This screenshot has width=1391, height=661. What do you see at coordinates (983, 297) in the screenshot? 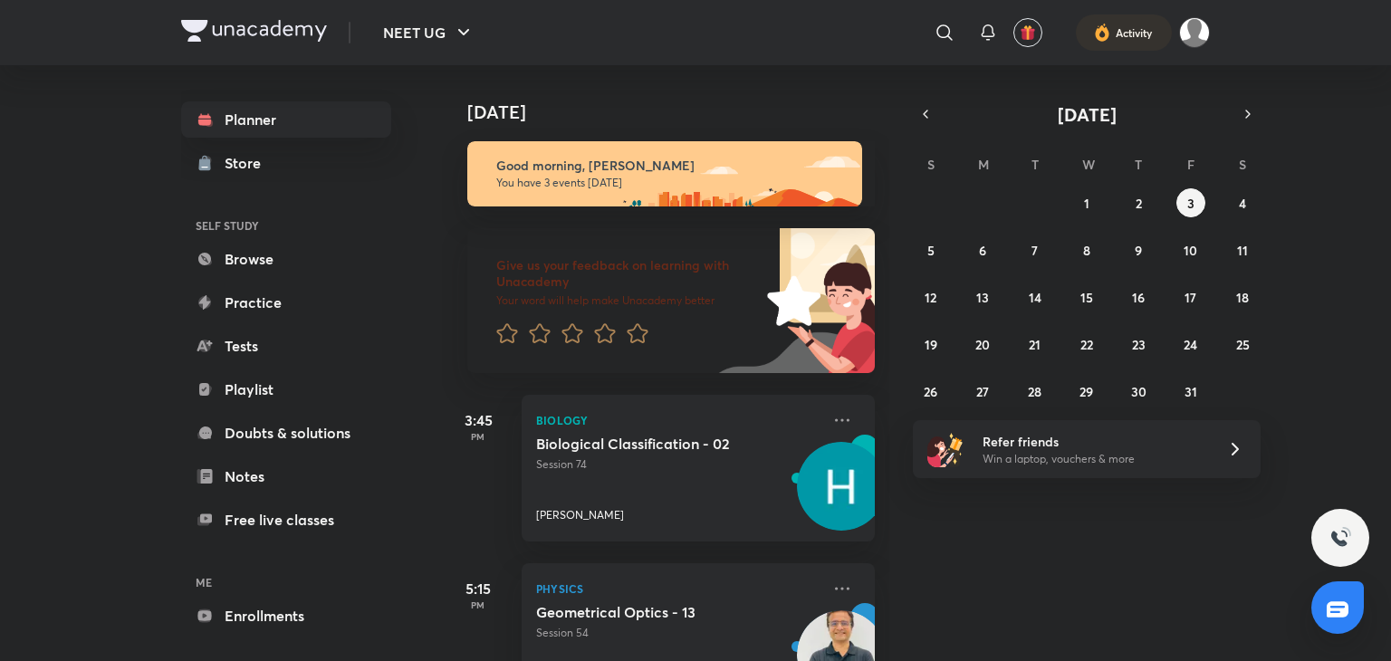
I see `abbr: October 13, 2025` at bounding box center [983, 297].